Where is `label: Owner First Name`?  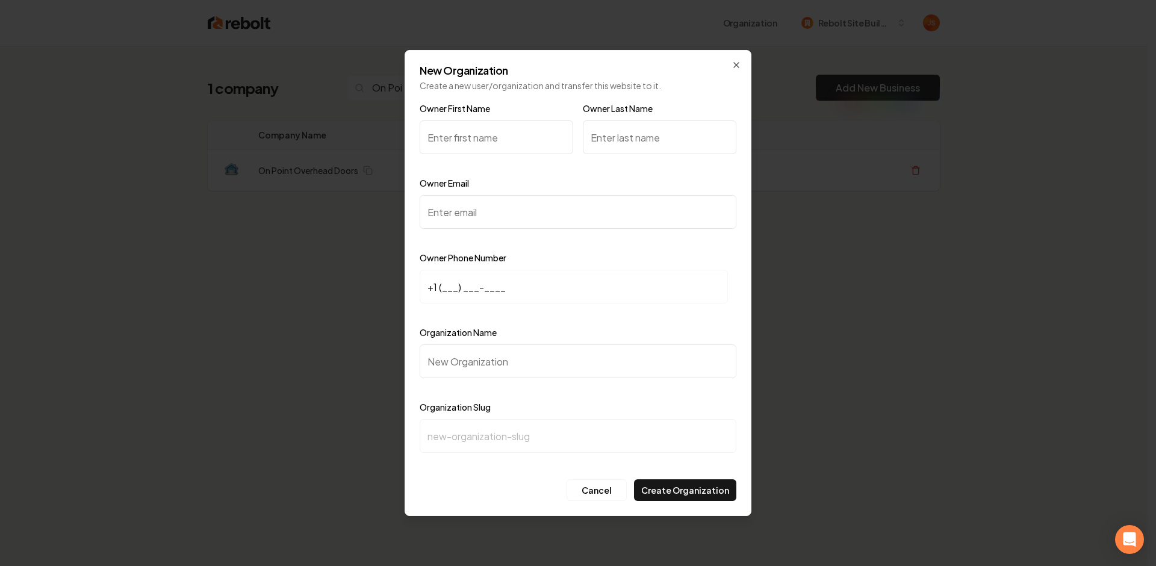 label: Owner First Name is located at coordinates (455, 108).